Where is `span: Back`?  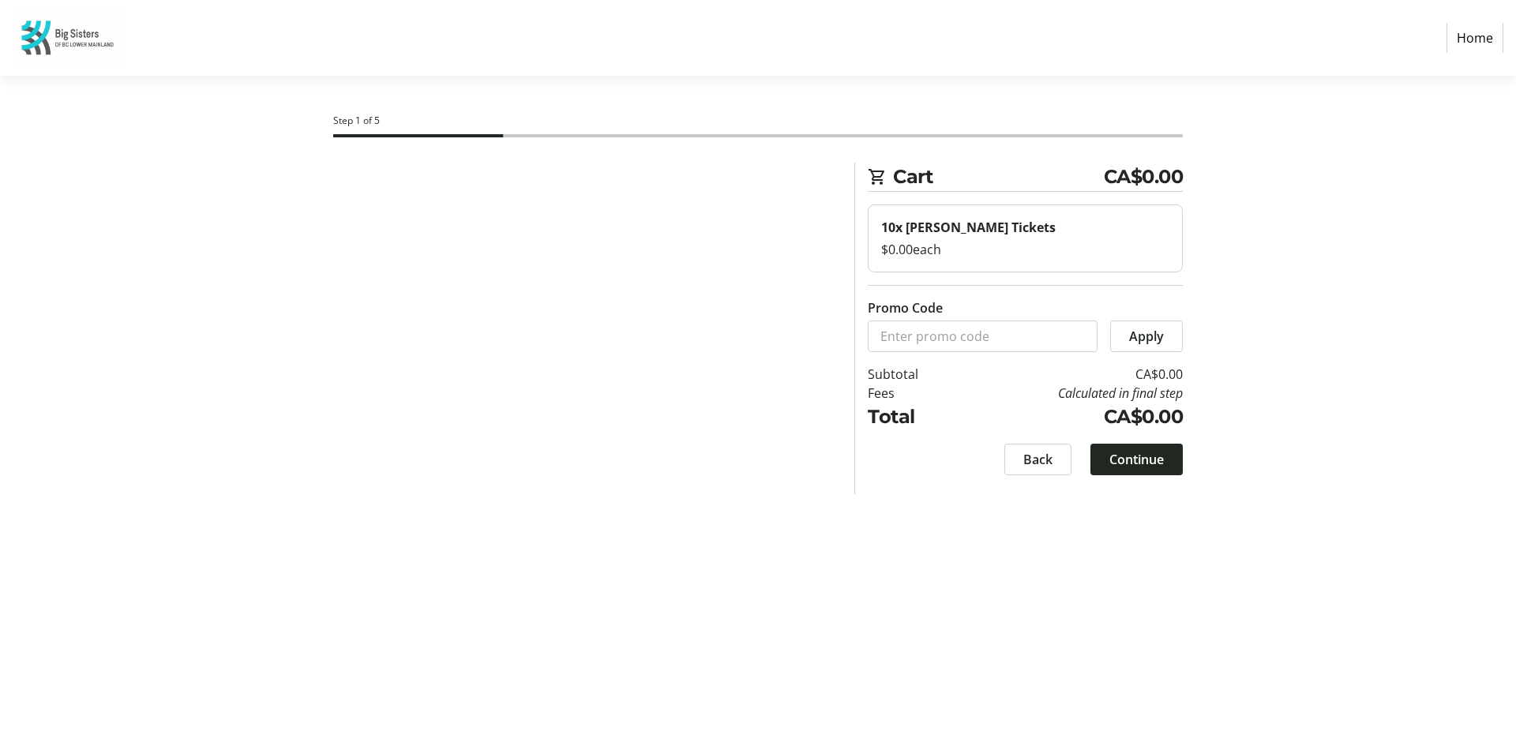 span: Back is located at coordinates (1037, 459).